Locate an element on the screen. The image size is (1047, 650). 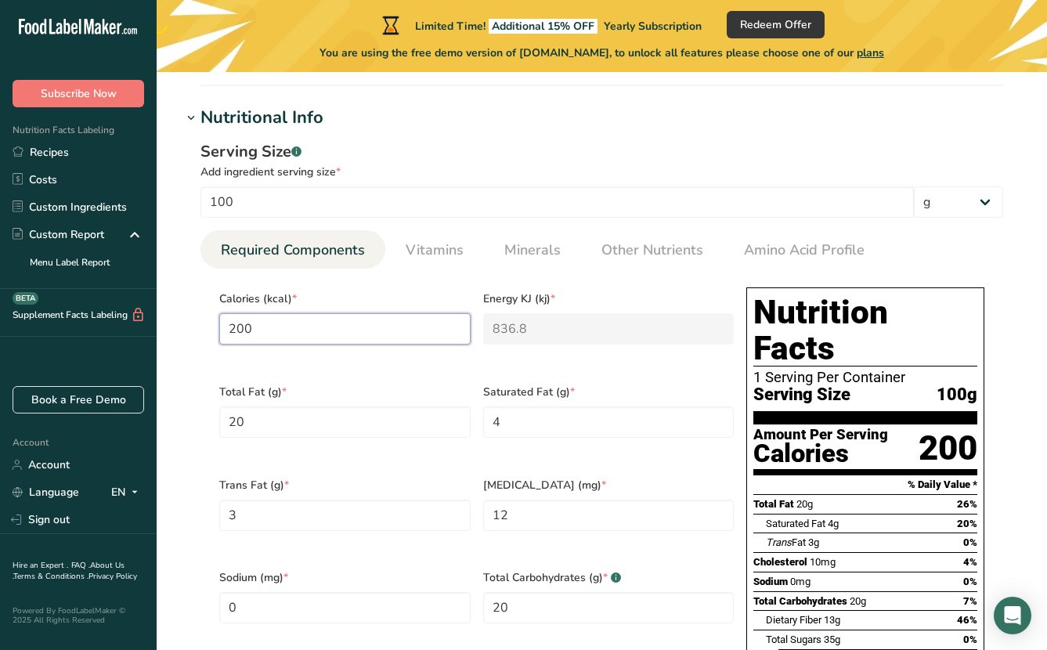
span: Sodium is located at coordinates (771, 581).